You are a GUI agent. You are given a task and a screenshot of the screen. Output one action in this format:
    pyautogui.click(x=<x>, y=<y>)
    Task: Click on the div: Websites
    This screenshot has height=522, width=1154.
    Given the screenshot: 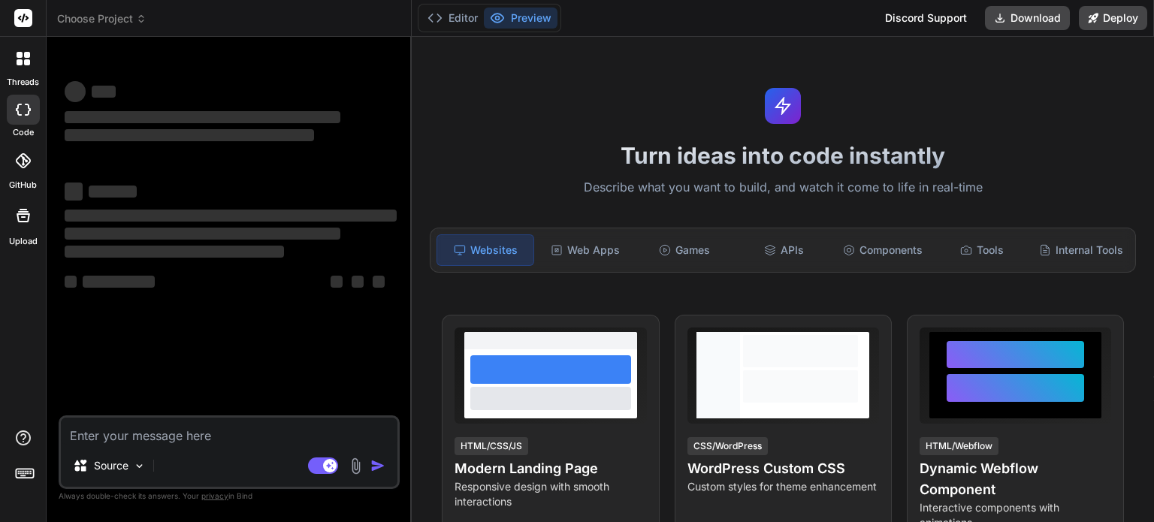 What is the action you would take?
    pyautogui.click(x=485, y=250)
    